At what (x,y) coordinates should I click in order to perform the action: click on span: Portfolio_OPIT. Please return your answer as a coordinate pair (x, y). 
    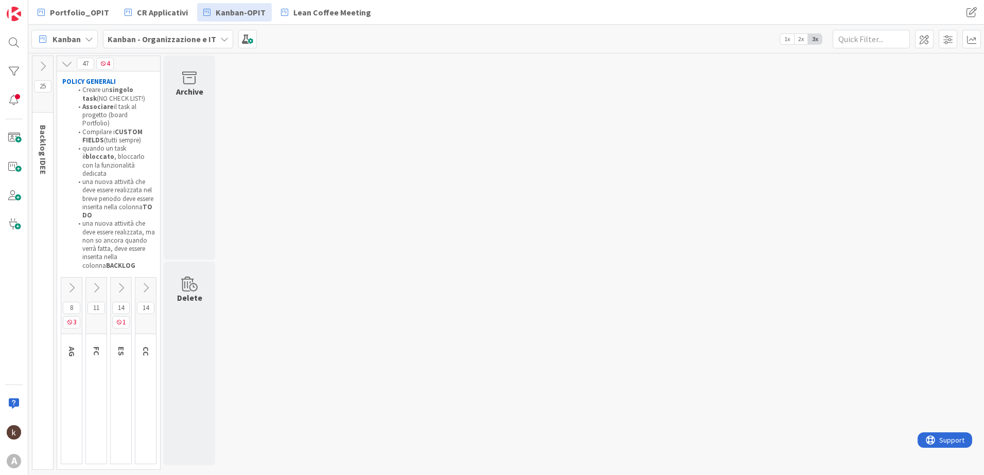
    Looking at the image, I should click on (79, 12).